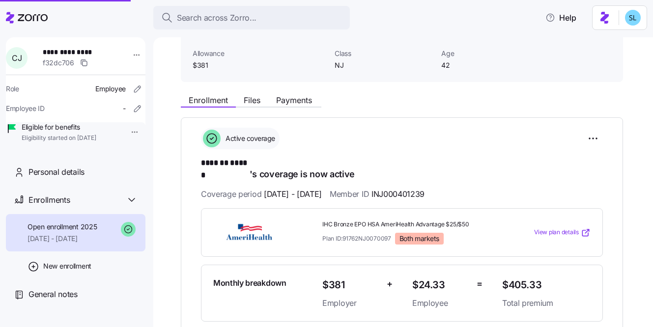  I want to click on span: Enrollments, so click(49, 200).